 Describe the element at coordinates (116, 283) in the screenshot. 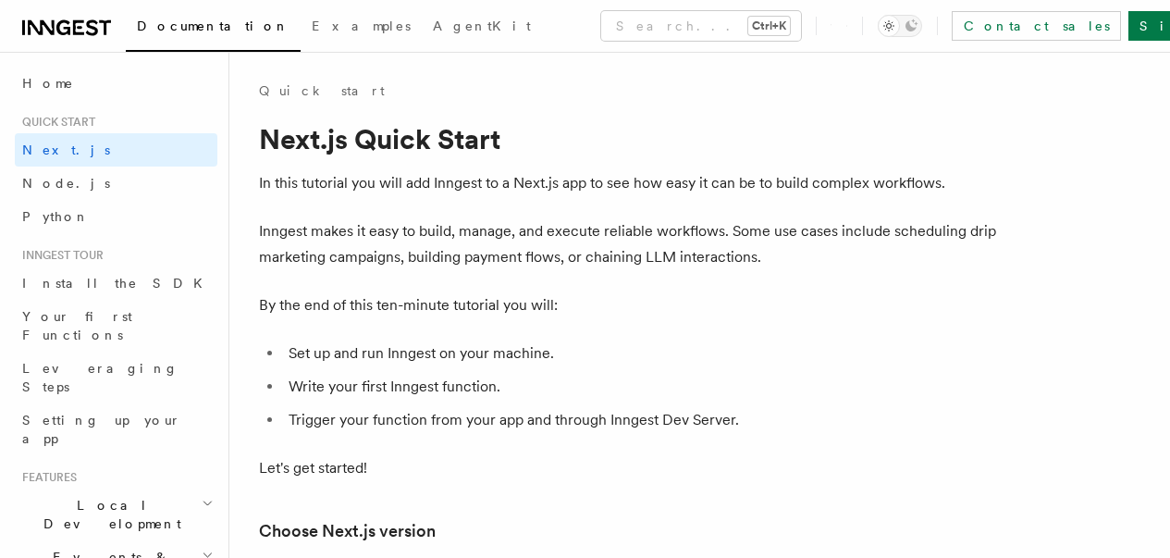

I see `a: Install the SDK` at that location.